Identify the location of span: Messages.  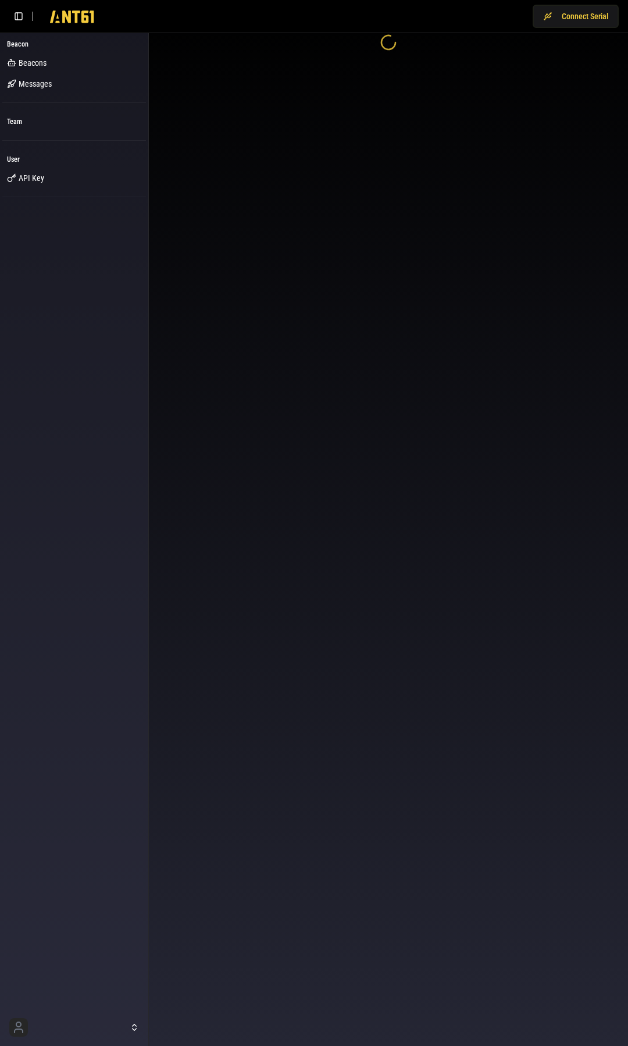
(35, 84).